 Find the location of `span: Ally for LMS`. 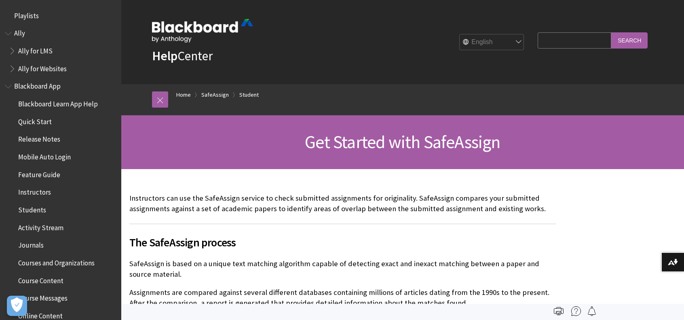

span: Ally for LMS is located at coordinates (35, 49).